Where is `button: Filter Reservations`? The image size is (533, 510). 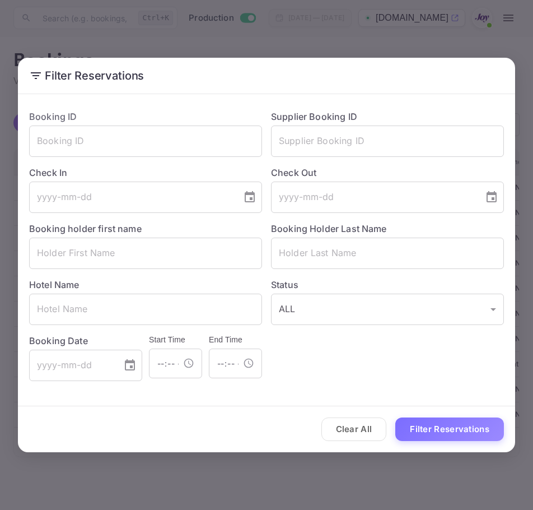 button: Filter Reservations is located at coordinates (450, 429).